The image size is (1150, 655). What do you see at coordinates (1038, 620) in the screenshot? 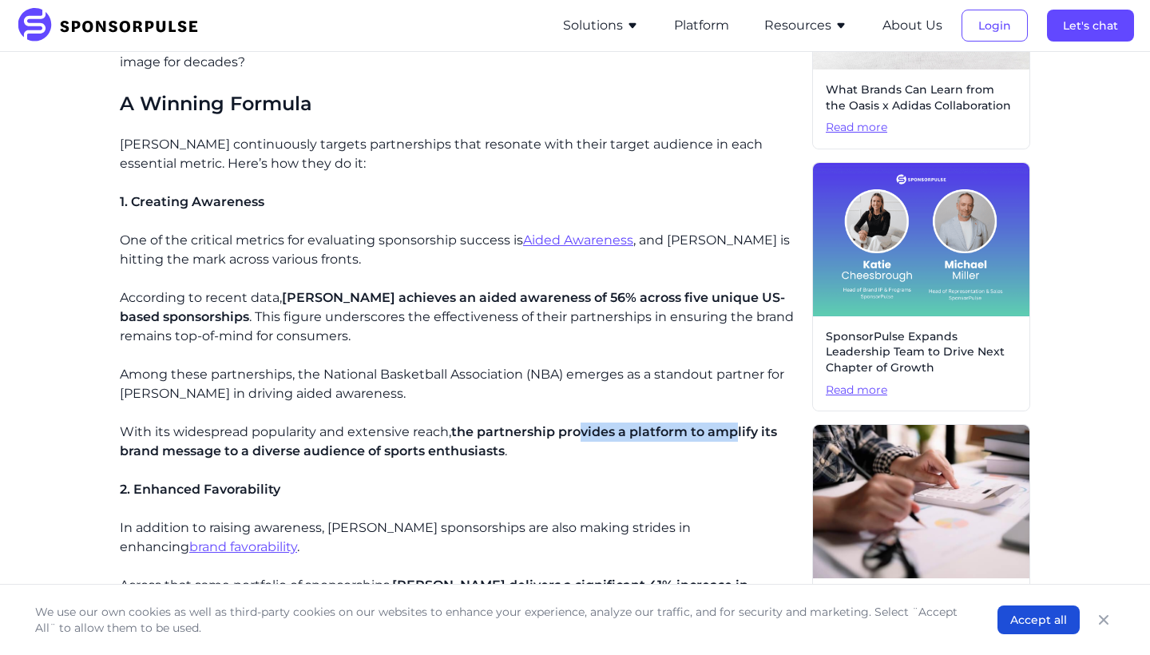
I see `button: Accept all` at bounding box center [1038, 620].